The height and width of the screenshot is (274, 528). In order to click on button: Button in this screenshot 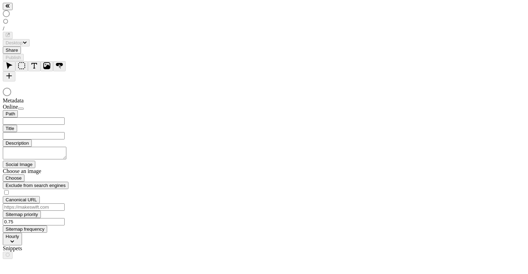, I will do `click(59, 66)`.